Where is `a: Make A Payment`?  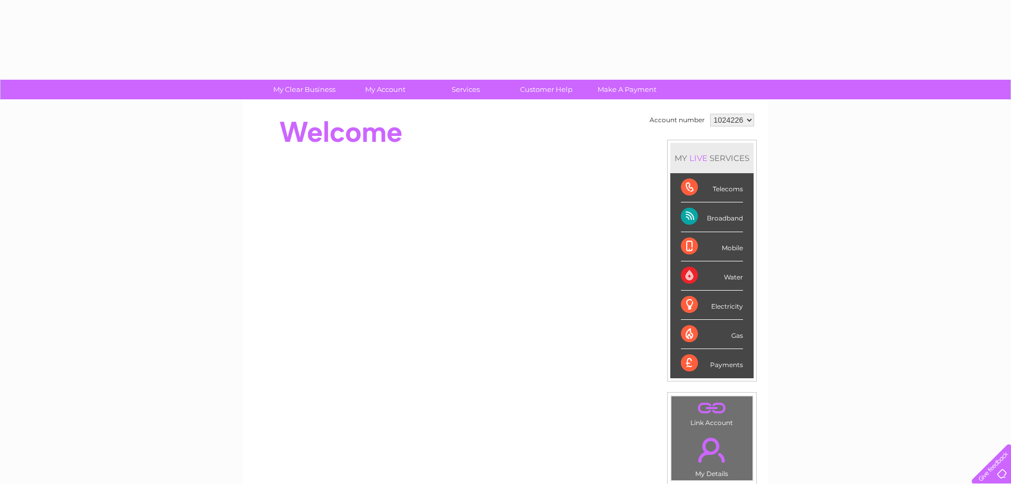 a: Make A Payment is located at coordinates (627, 89).